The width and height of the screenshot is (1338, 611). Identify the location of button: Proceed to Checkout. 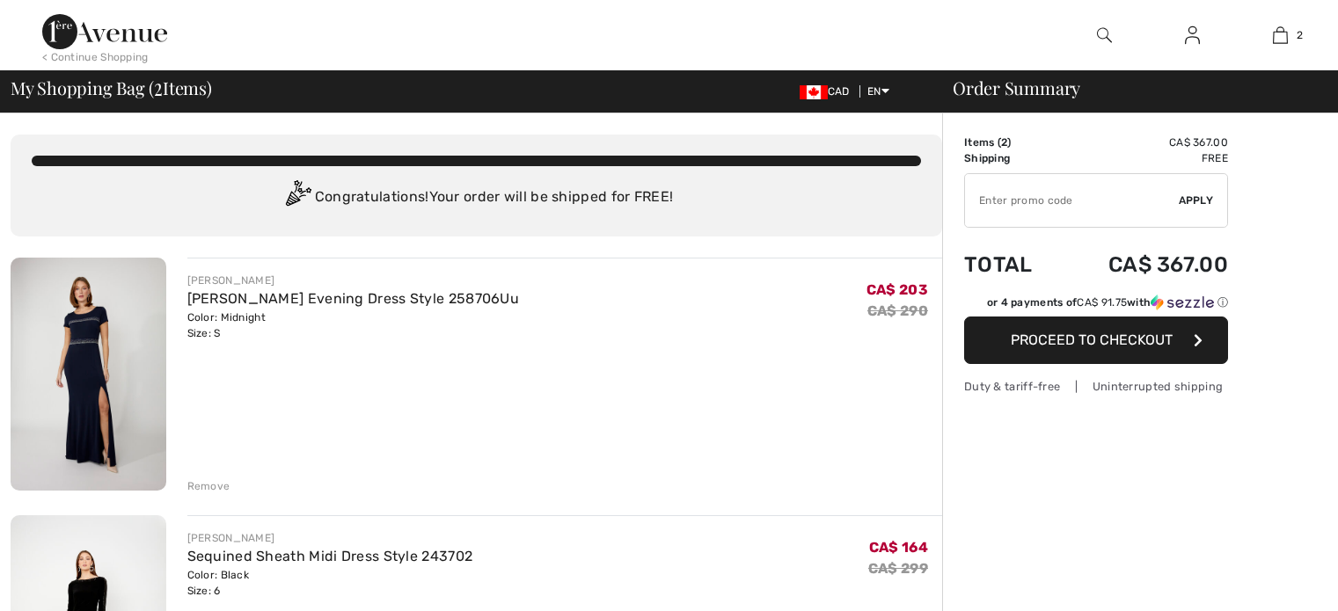
(1096, 340).